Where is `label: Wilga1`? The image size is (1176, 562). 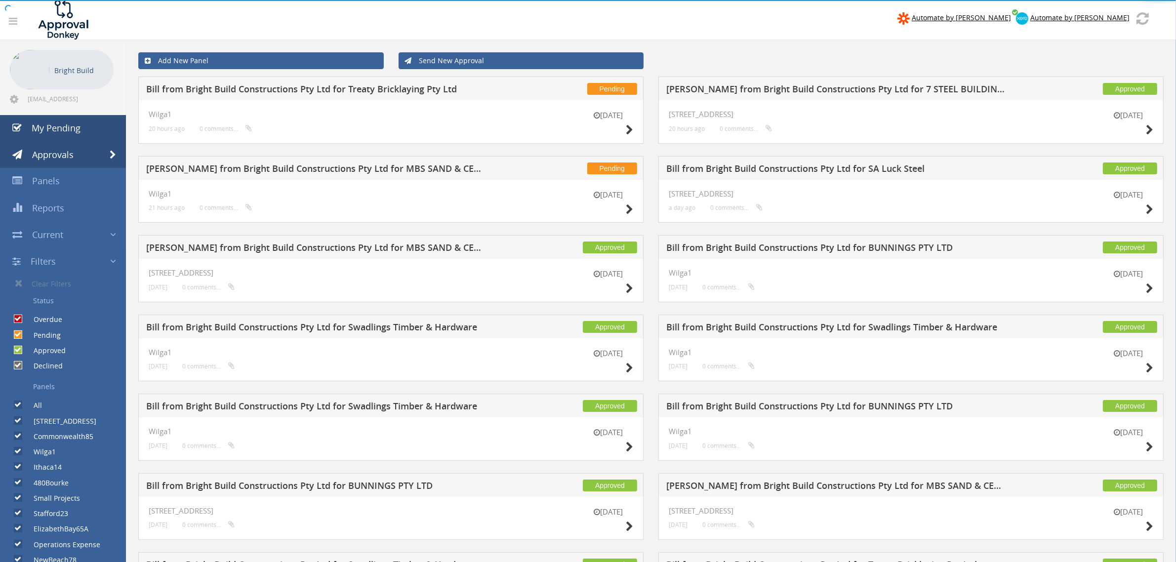 label: Wilga1 is located at coordinates (40, 452).